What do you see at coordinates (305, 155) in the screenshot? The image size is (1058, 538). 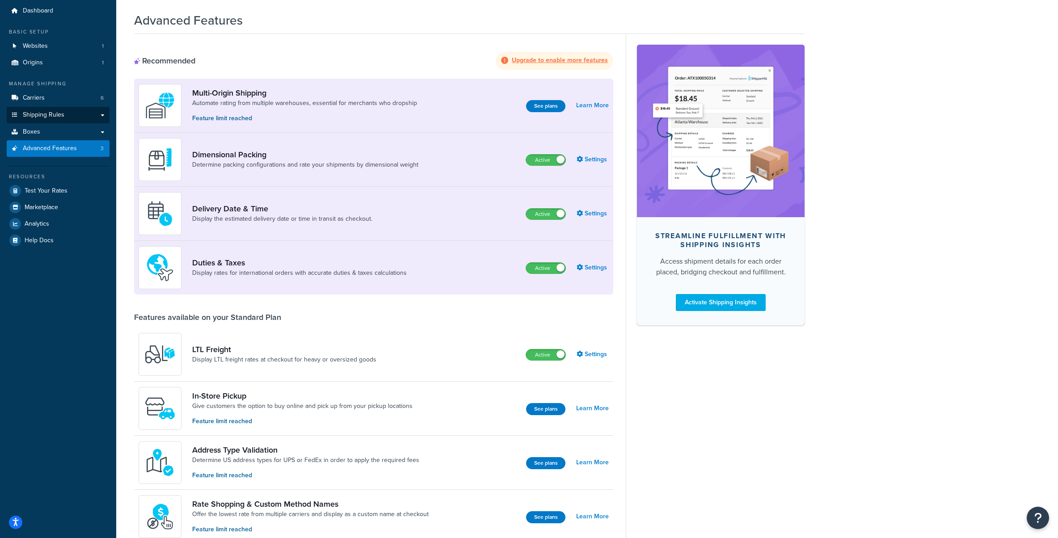 I see `a: Dimensional Packing` at bounding box center [305, 155].